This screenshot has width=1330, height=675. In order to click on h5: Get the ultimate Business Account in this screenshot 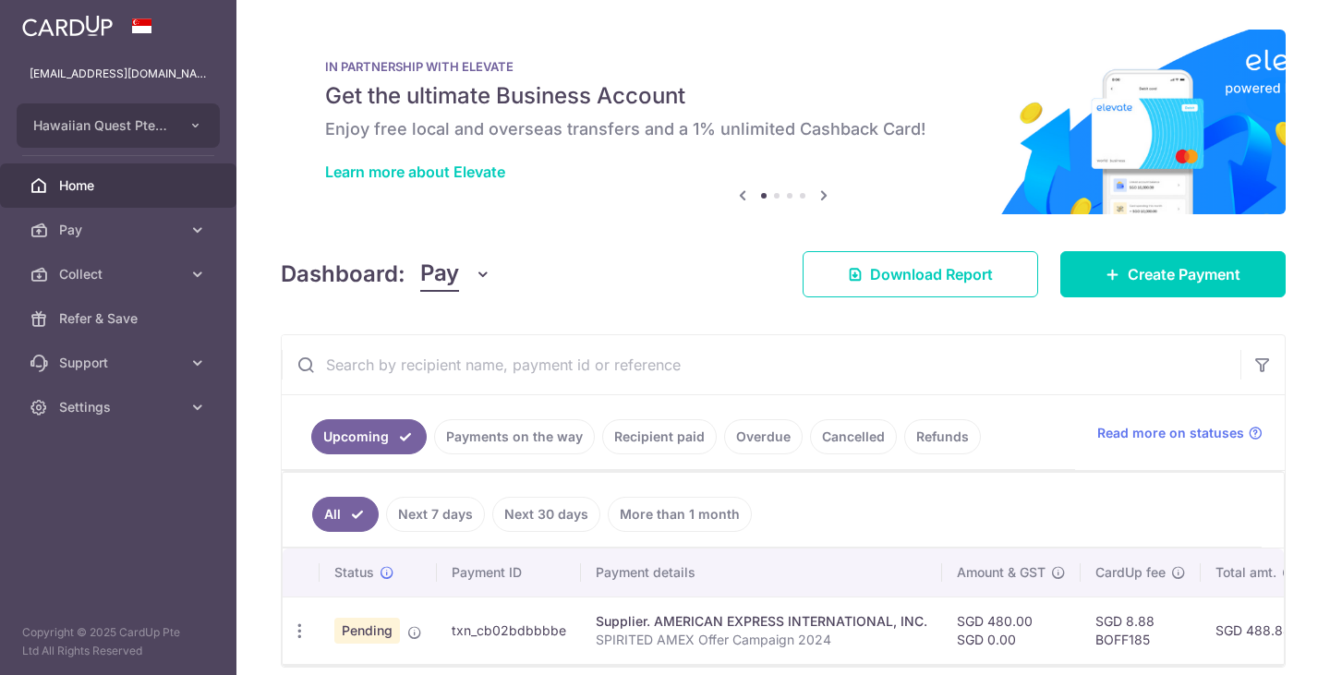, I will do `click(783, 96)`.